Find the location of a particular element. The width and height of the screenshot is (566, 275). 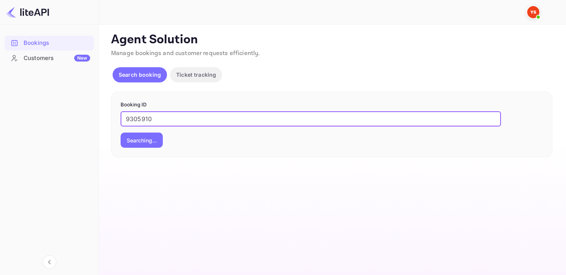

p: Search booking is located at coordinates (140, 75).